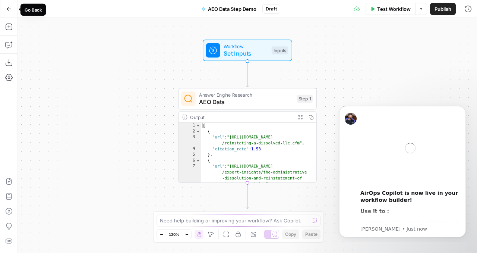 This screenshot has width=477, height=253. What do you see at coordinates (291, 234) in the screenshot?
I see `button: Copy` at bounding box center [291, 234].